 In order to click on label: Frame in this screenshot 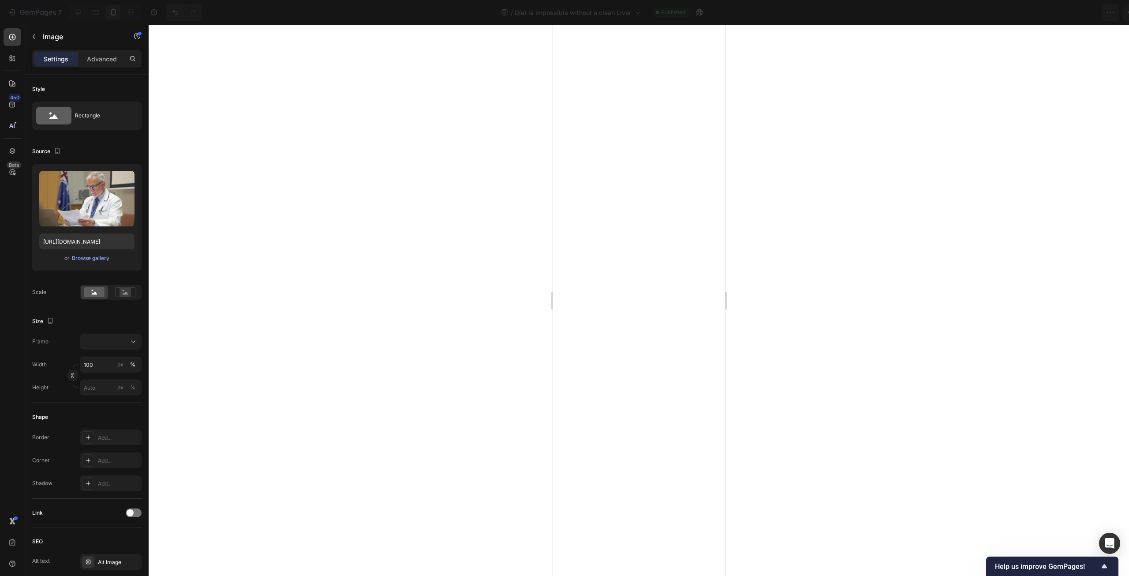, I will do `click(40, 341)`.